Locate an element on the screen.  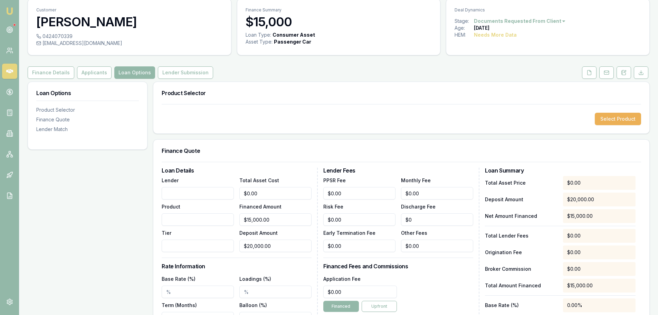
label: Monthly Fee is located at coordinates (416, 180).